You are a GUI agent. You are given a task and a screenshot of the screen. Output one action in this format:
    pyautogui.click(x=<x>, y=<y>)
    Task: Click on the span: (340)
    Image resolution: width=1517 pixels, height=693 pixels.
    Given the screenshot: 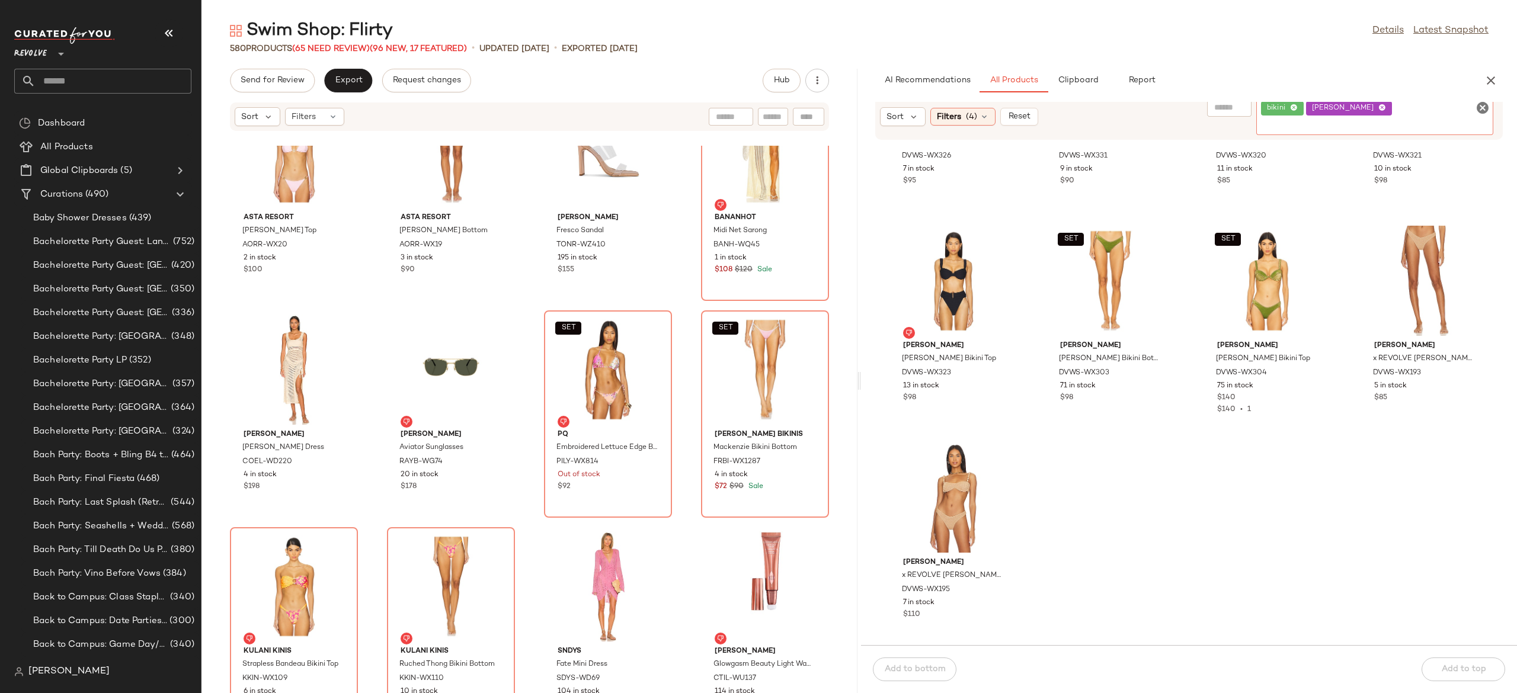 What is the action you would take?
    pyautogui.click(x=181, y=597)
    